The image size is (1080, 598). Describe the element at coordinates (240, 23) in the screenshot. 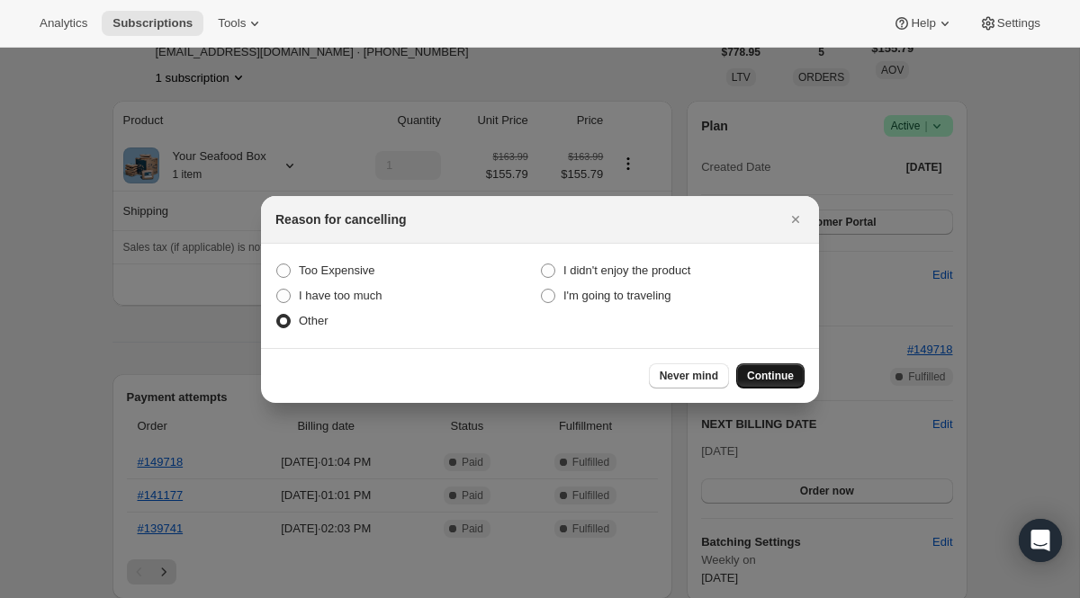

I see `button: Tools` at that location.